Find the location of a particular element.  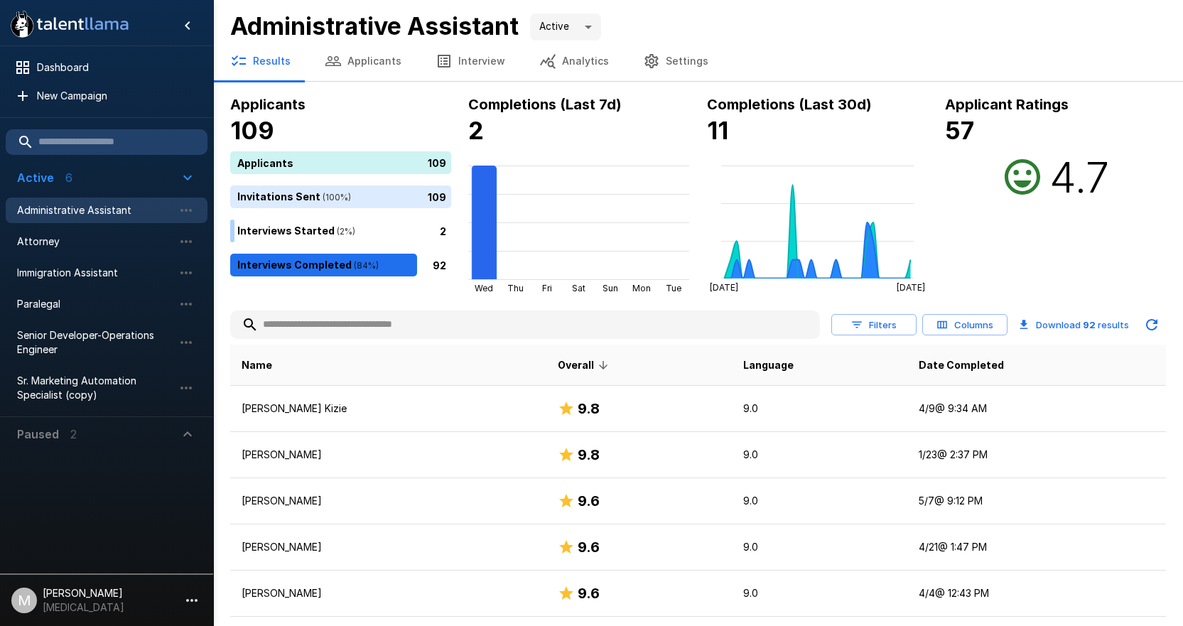

span: Date Completed is located at coordinates (961, 365).